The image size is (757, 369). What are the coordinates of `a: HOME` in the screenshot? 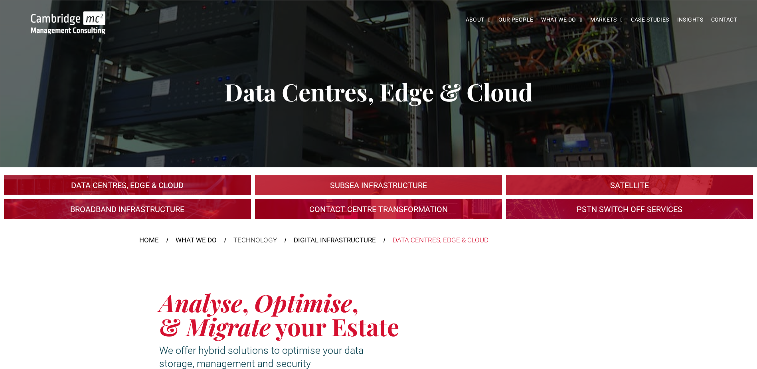 It's located at (149, 240).